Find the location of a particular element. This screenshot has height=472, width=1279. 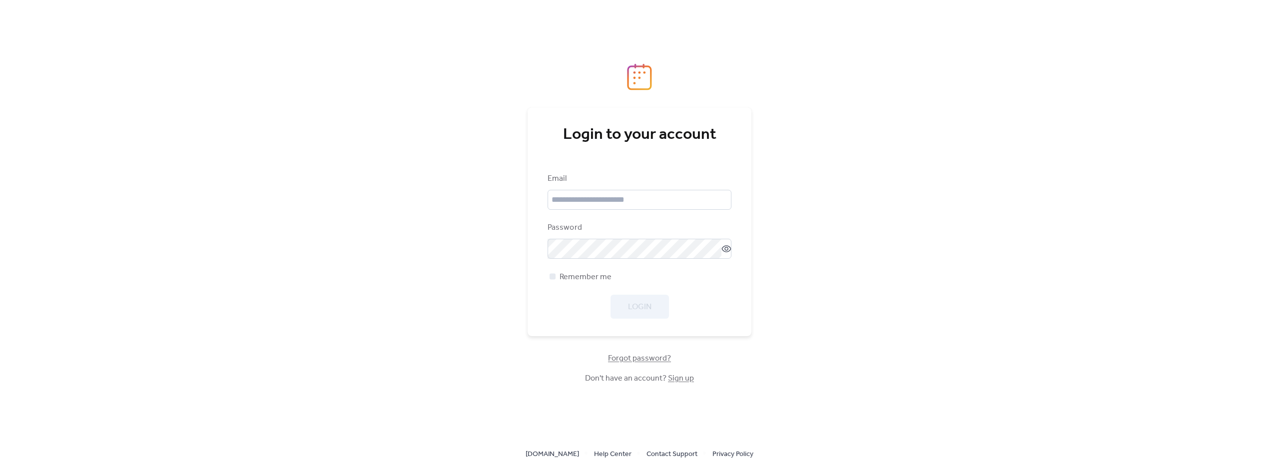

a: Help Center is located at coordinates (612, 454).